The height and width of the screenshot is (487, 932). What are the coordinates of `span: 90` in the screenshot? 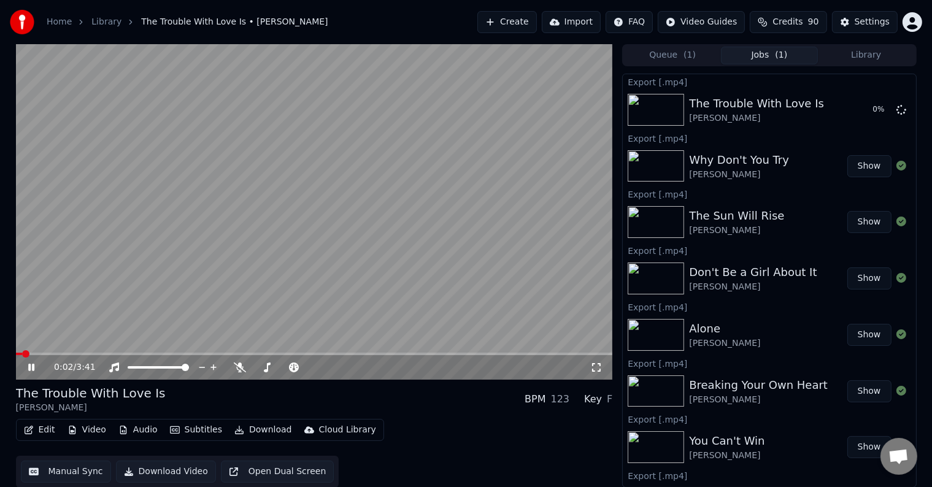 It's located at (814, 22).